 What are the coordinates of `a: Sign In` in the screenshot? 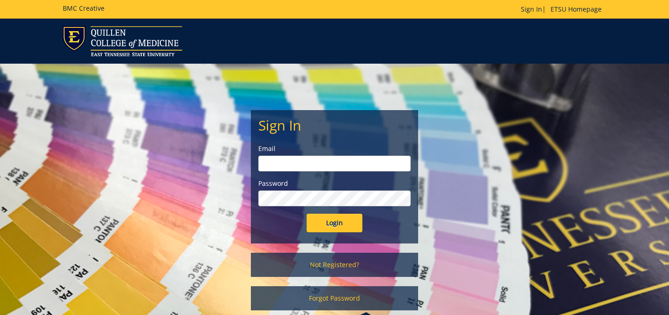 It's located at (532, 9).